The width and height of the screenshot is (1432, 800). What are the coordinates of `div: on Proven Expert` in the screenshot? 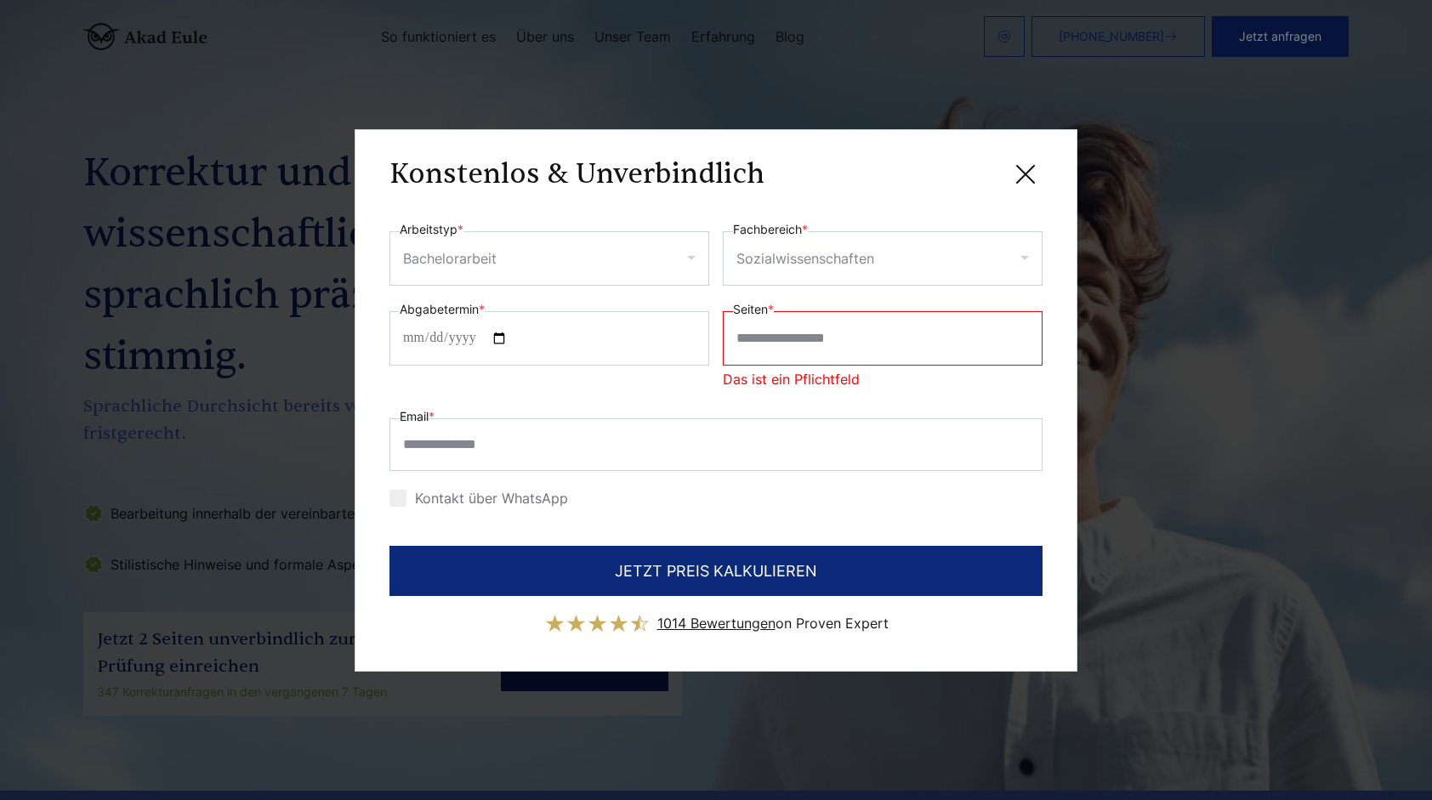 It's located at (773, 623).